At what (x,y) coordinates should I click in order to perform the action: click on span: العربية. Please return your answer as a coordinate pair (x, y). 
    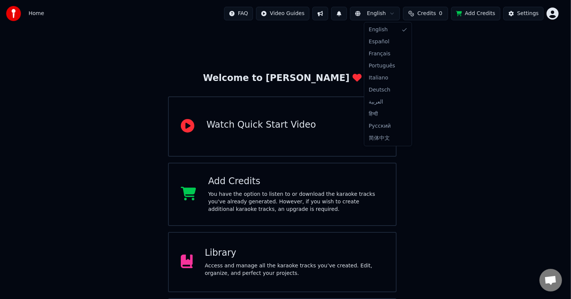
    Looking at the image, I should click on (376, 102).